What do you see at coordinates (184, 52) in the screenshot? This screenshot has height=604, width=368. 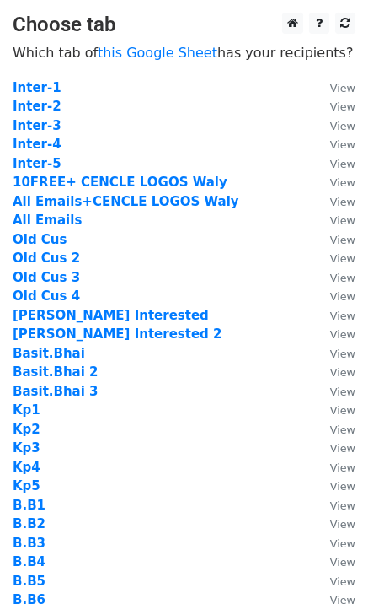 I see `p: Which tab of has your recipients?` at bounding box center [184, 52].